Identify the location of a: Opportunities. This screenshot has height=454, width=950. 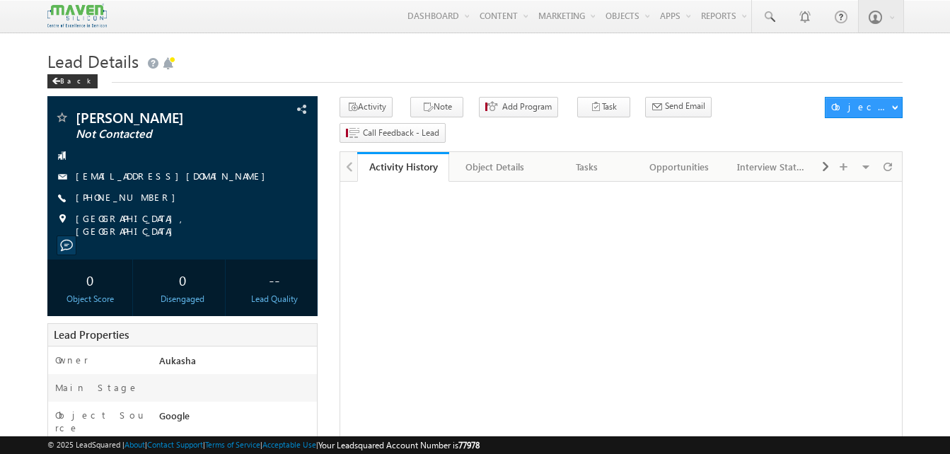
(680, 167).